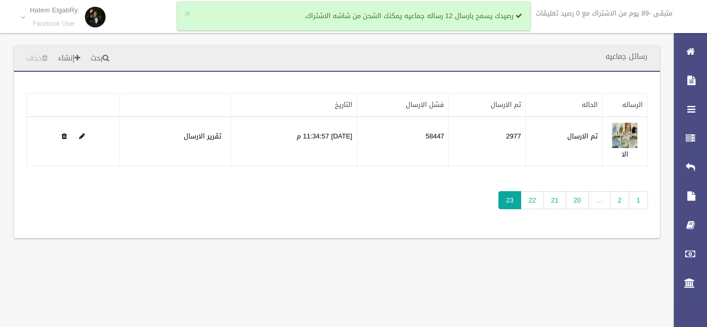 This screenshot has width=707, height=327. Describe the element at coordinates (563, 106) in the screenshot. I see `th: الحاله` at that location.